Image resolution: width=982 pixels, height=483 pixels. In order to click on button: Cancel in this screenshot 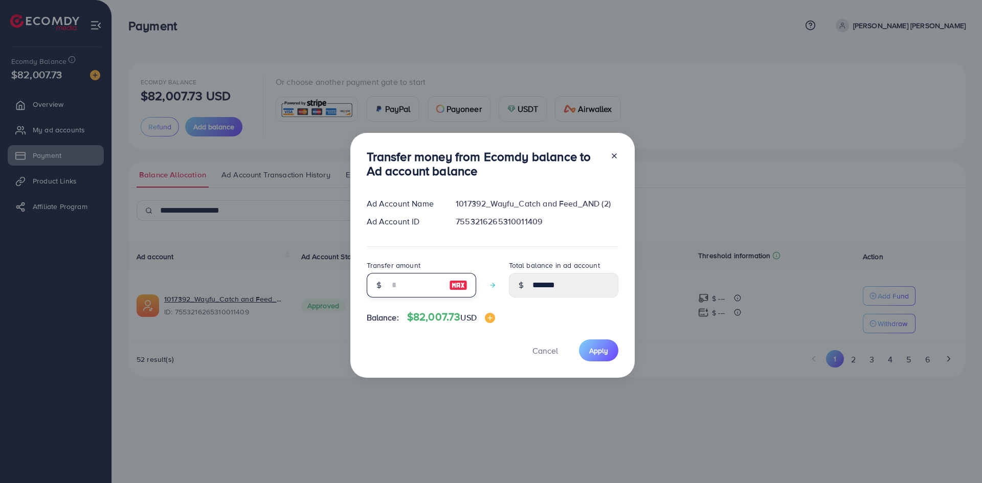, I will do `click(545, 350)`.